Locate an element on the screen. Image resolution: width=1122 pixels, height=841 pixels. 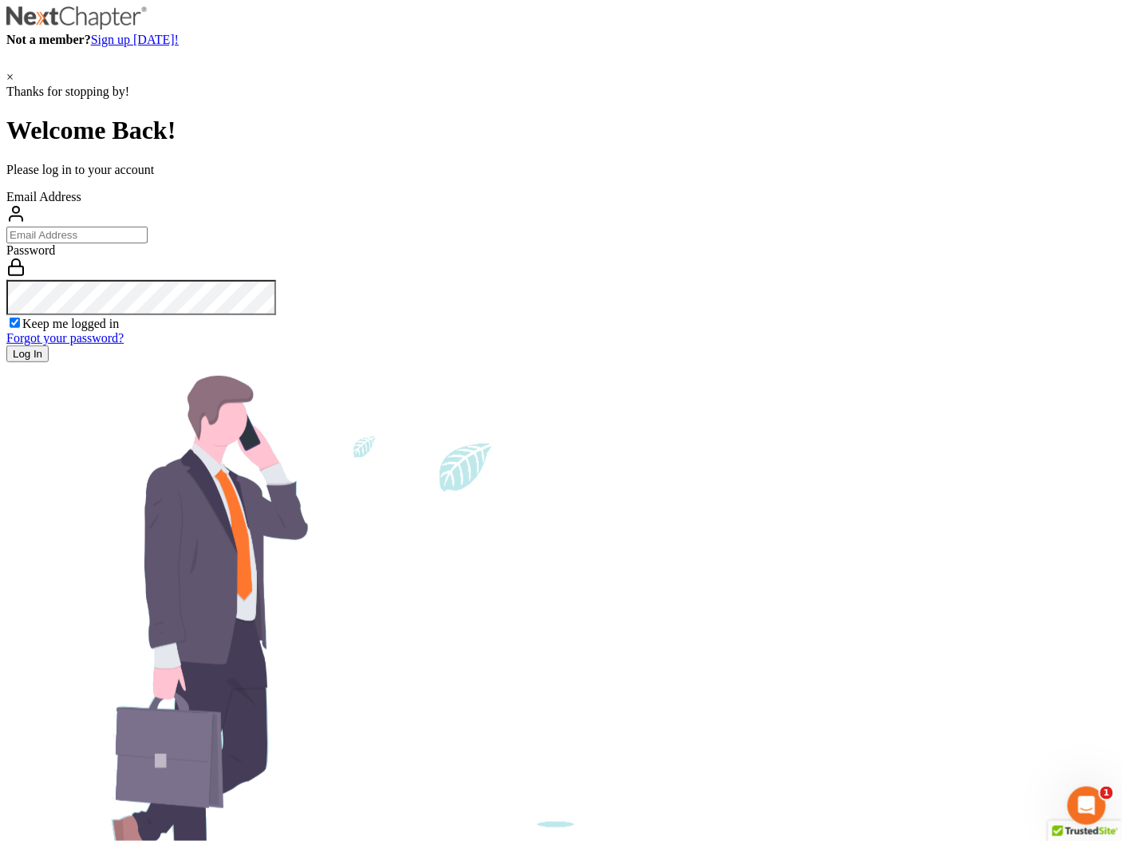
div: Thanks for stopping by! is located at coordinates (561, 92).